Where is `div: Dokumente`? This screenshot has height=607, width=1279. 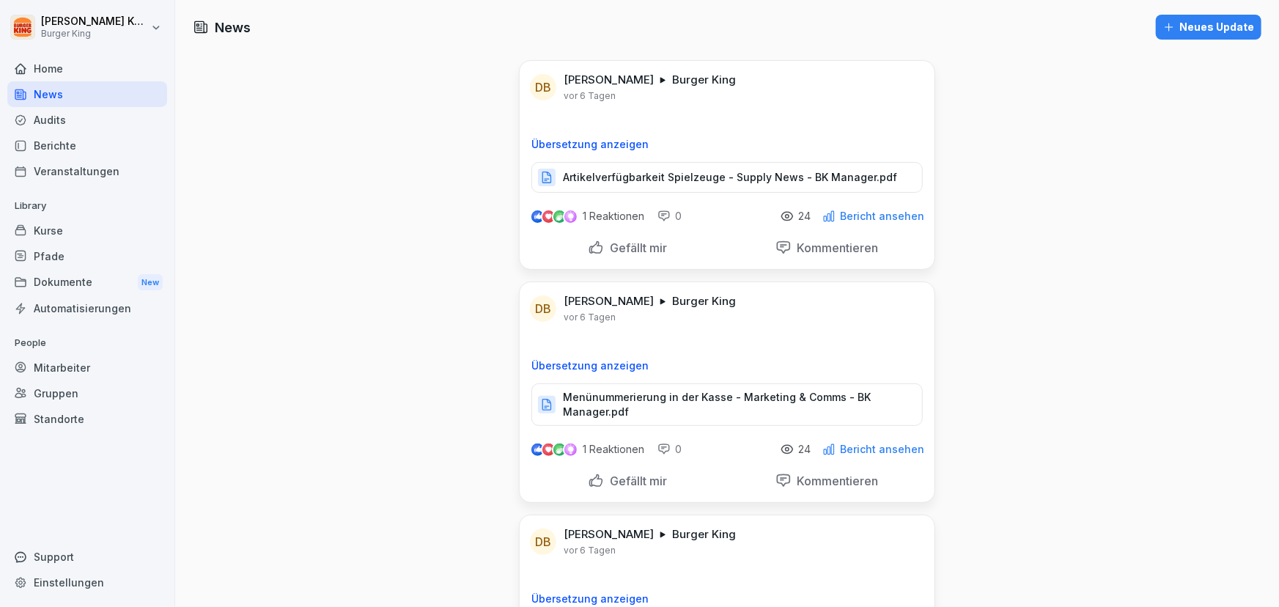 div: Dokumente is located at coordinates (87, 282).